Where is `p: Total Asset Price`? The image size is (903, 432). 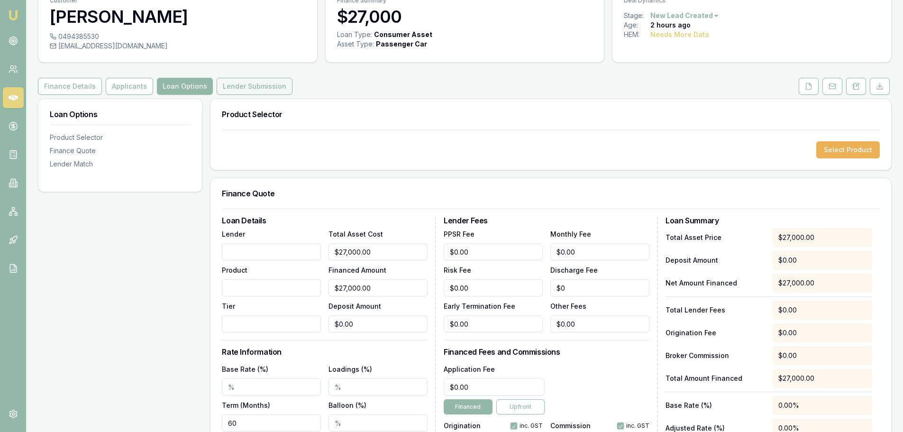 p: Total Asset Price is located at coordinates (716, 238).